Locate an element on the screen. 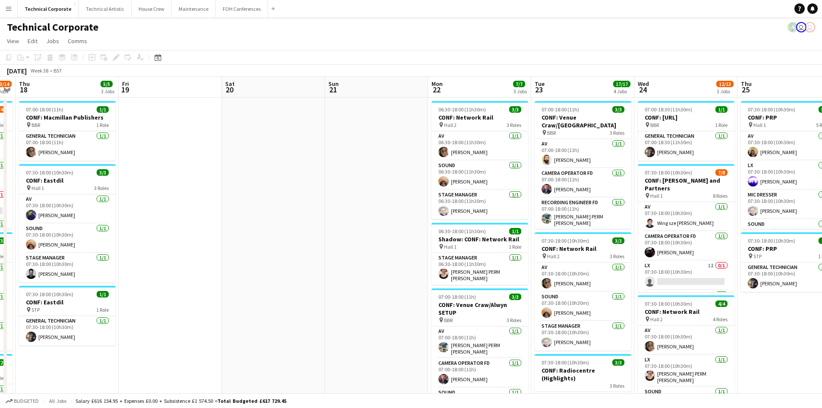 Image resolution: width=822 pixels, height=408 pixels. span: 17/17 is located at coordinates (622, 84).